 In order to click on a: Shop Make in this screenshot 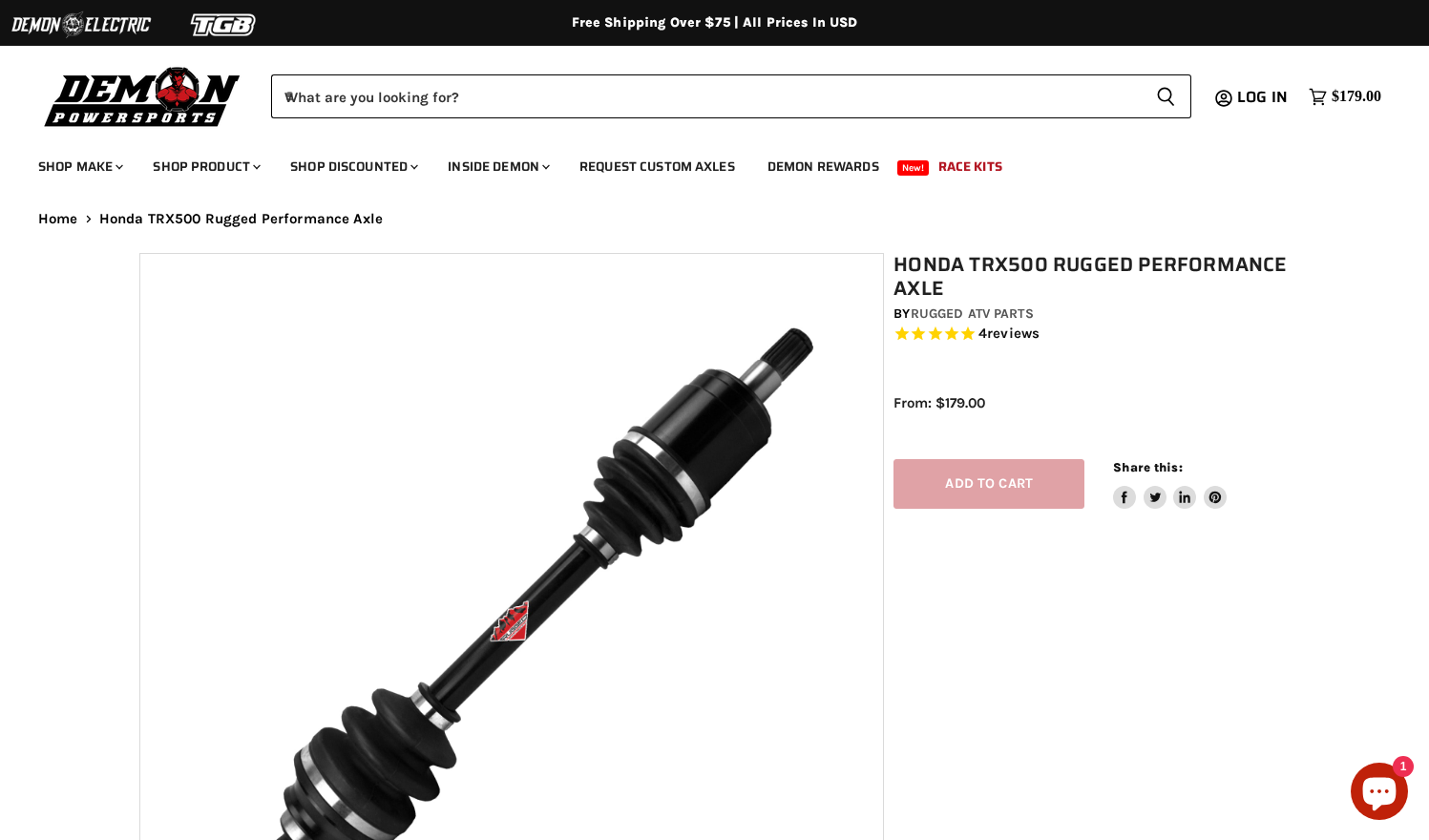, I will do `click(79, 166)`.